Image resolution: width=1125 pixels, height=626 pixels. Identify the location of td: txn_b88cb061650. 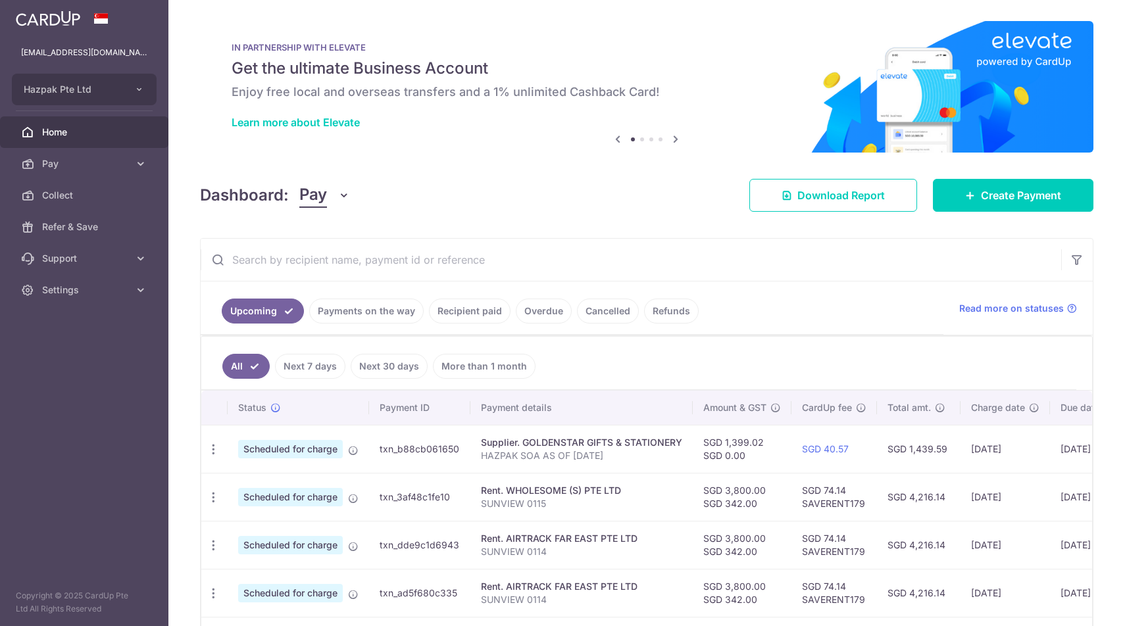
(420, 448).